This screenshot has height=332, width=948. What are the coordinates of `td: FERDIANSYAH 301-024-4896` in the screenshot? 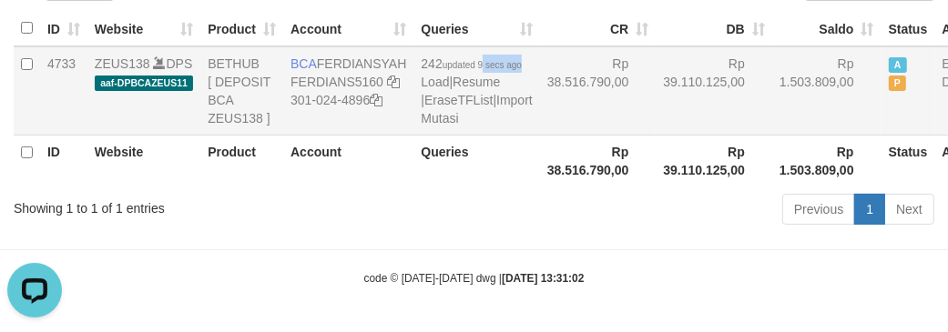 It's located at (348, 91).